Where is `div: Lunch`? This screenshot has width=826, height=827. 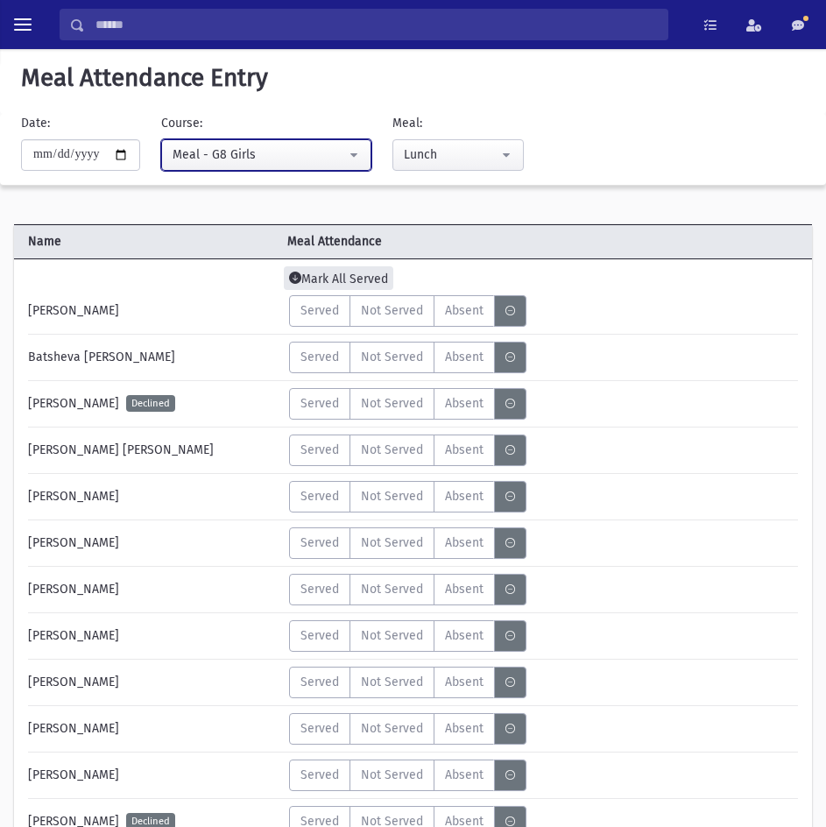
div: Lunch is located at coordinates (451, 154).